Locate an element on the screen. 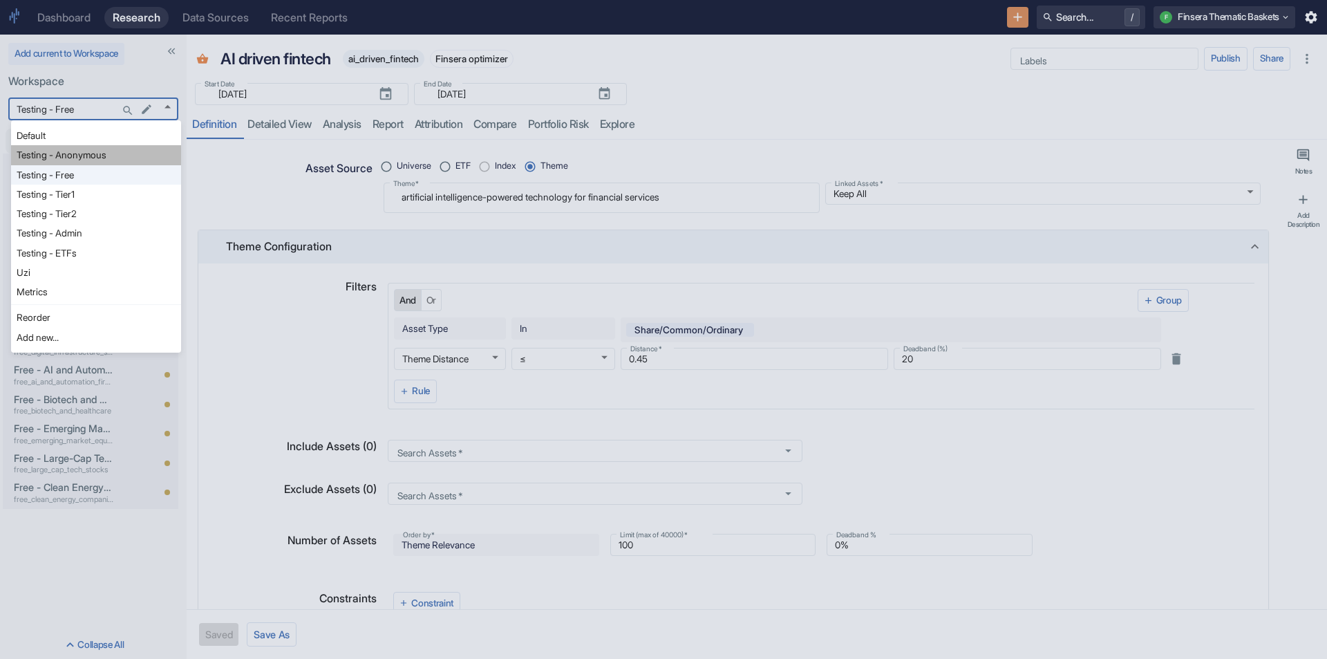  li: Testing - Anonymous is located at coordinates (96, 155).